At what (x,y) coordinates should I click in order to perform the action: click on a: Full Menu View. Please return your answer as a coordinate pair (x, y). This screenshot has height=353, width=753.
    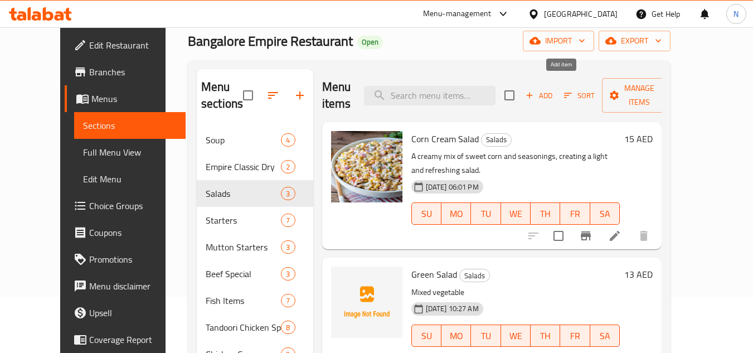
    Looking at the image, I should click on (130, 152).